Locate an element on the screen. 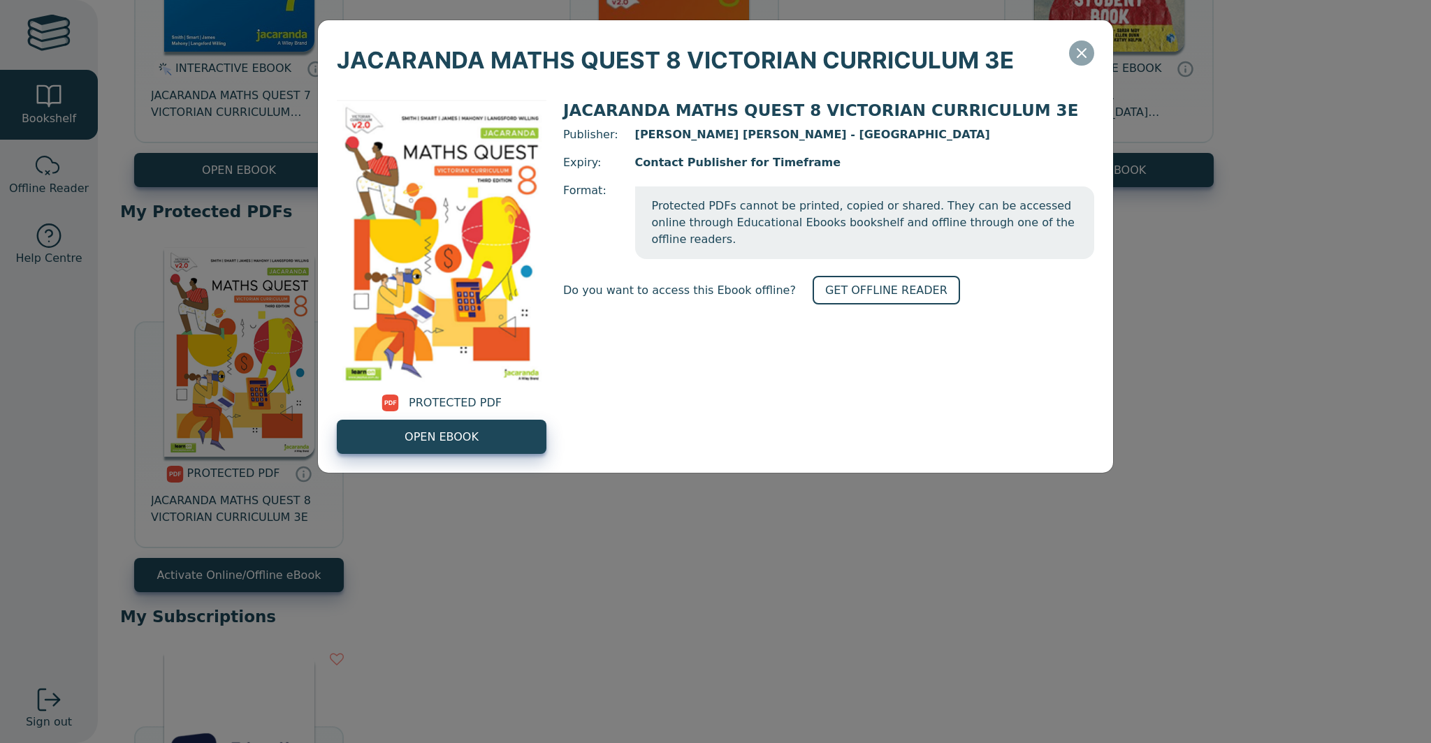 This screenshot has height=743, width=1431. div: Do you want to access this Ebook offline? is located at coordinates (829, 290).